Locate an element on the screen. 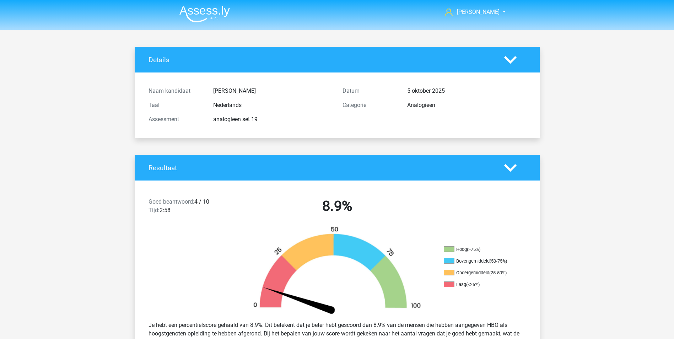  h2: 8.9% is located at coordinates (337, 206).